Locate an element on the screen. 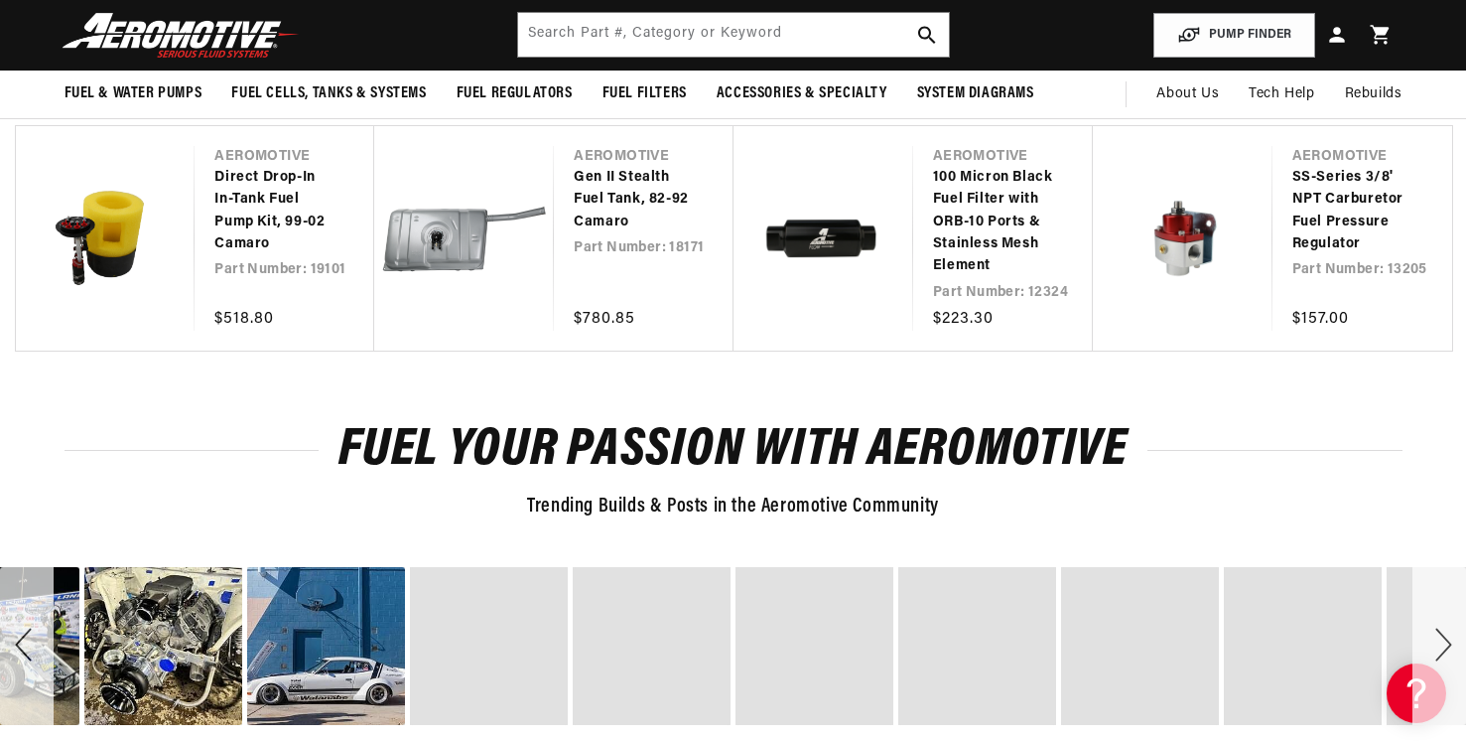  summary: Fuel Filters is located at coordinates (644, 93).